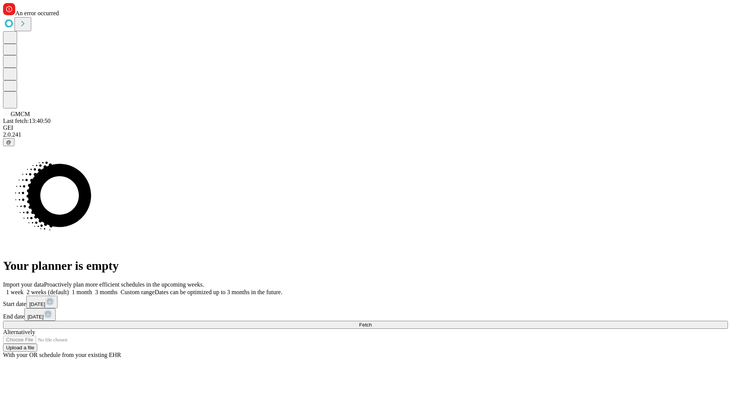  I want to click on div: End date, so click(365, 314).